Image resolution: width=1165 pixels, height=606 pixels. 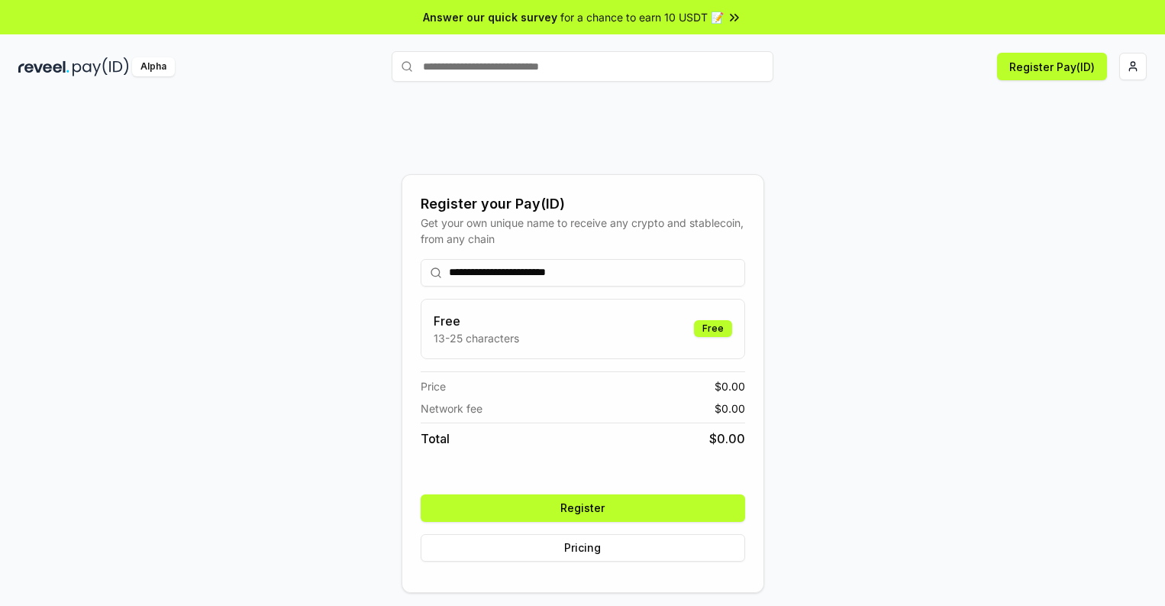 I want to click on button: Pricing, so click(x=583, y=548).